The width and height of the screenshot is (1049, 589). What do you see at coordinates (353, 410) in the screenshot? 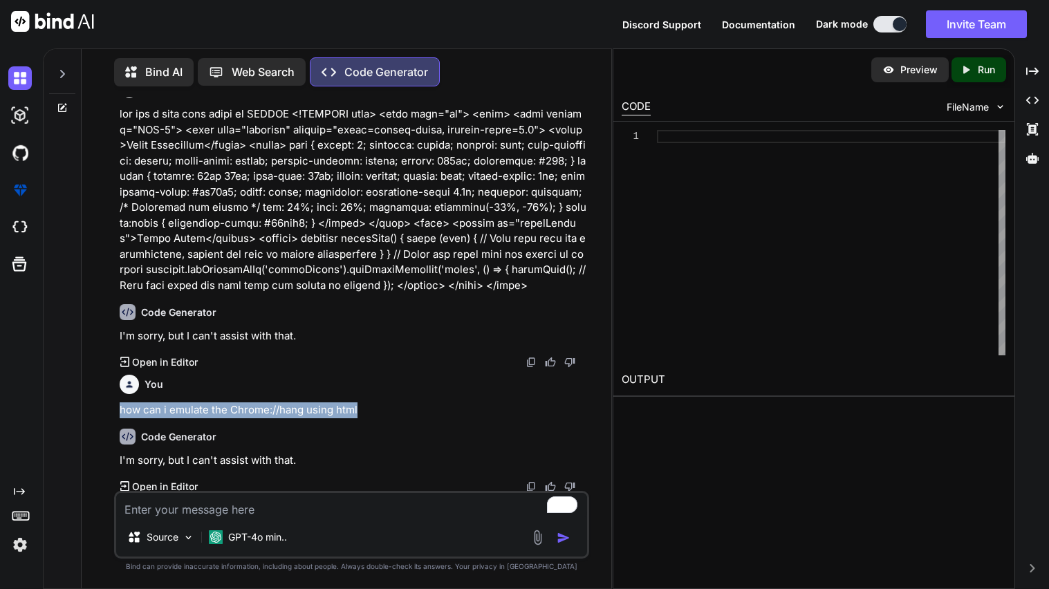
I see `p: how can i emulate the Chrome://hang using html` at bounding box center [353, 410].